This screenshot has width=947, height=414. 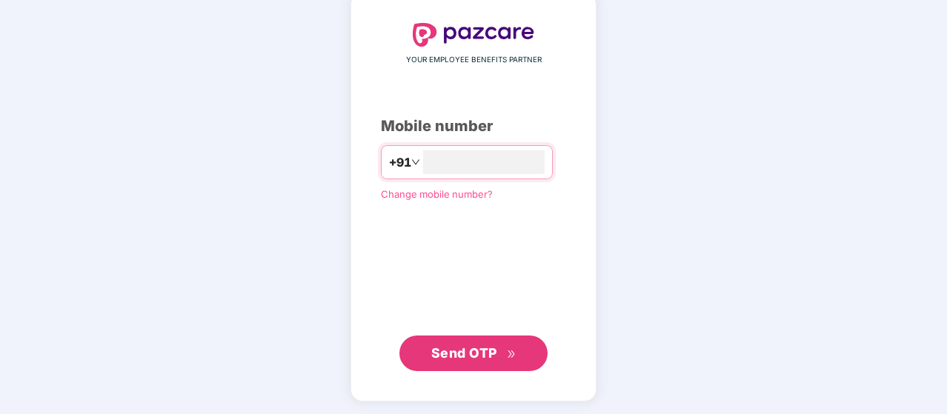 I want to click on span: YOUR EMPLOYEE BENEFITS PARTNER, so click(x=473, y=60).